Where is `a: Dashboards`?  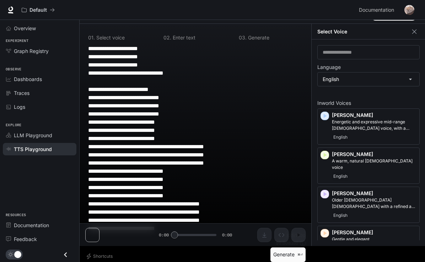
a: Dashboards is located at coordinates (39, 79).